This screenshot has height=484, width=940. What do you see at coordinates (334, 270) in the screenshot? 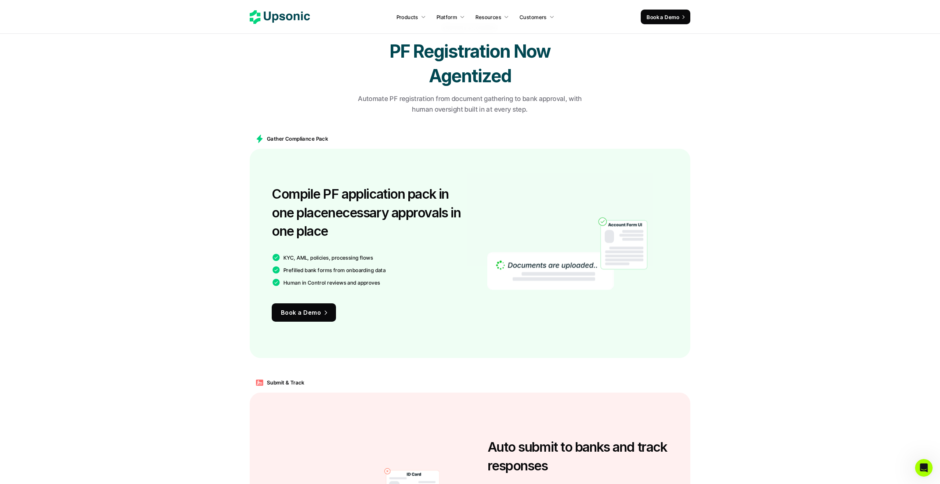
I see `p: Prefilled bank forms from onboarding data` at bounding box center [334, 270].